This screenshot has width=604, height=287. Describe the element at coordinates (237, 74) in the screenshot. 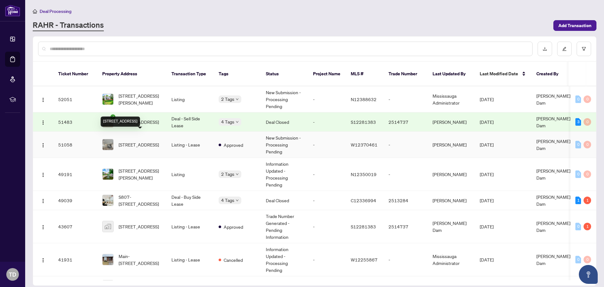

I see `th: Tags` at that location.